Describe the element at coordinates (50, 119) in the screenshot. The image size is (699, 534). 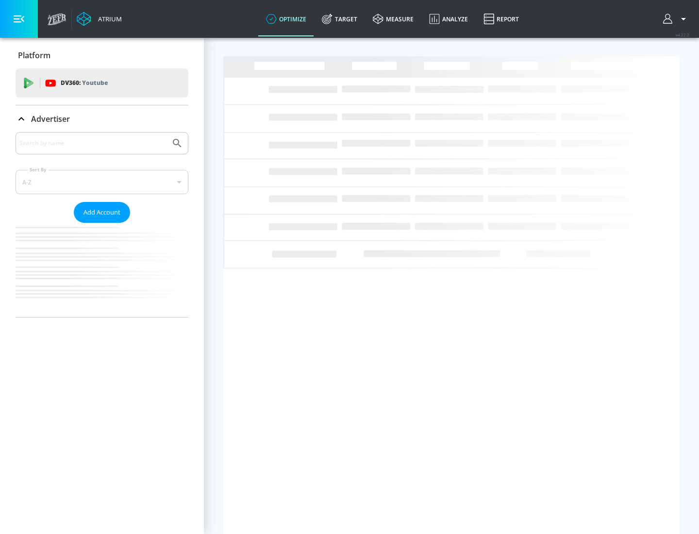
I see `p: Advertiser` at that location.